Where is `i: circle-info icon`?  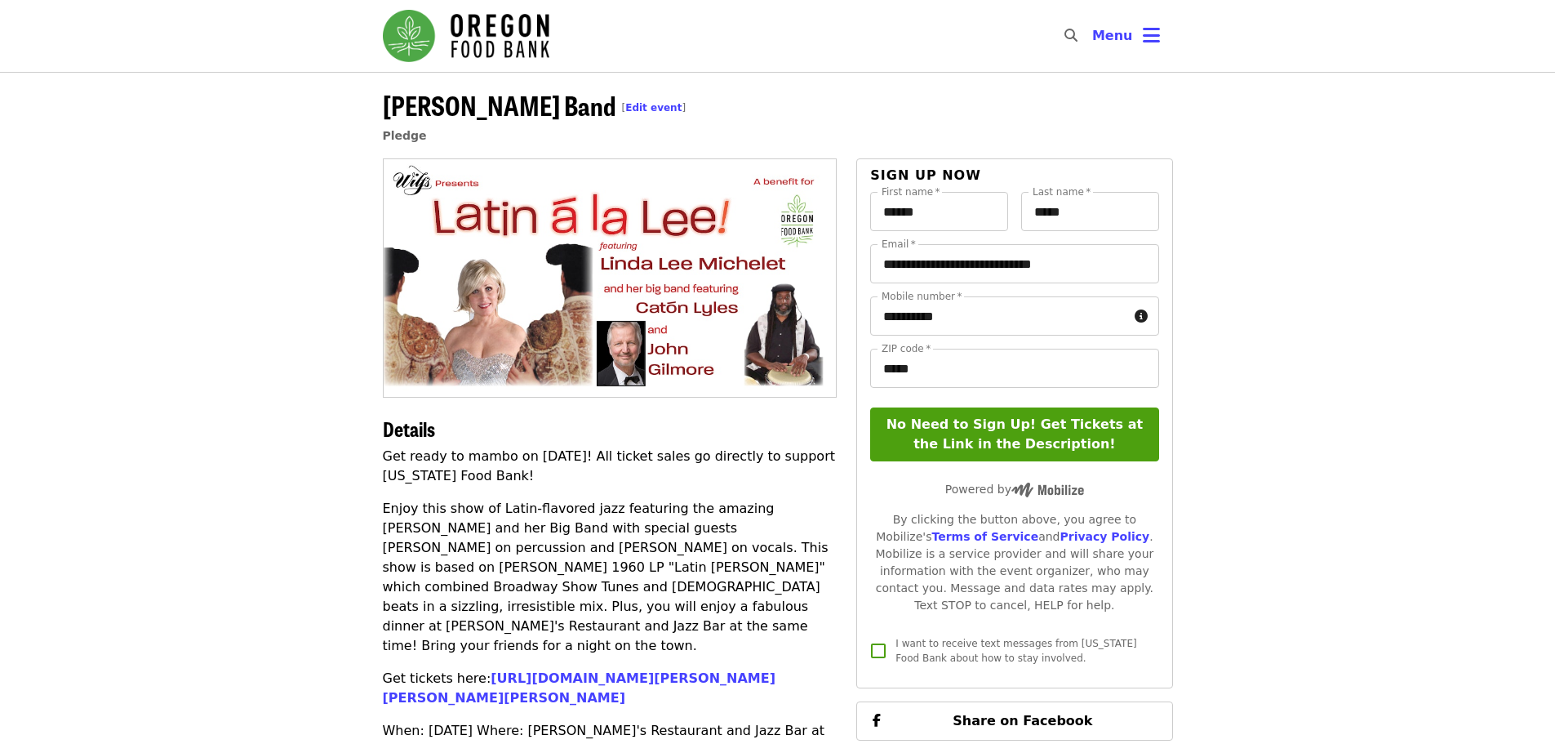 i: circle-info icon is located at coordinates (1141, 316).